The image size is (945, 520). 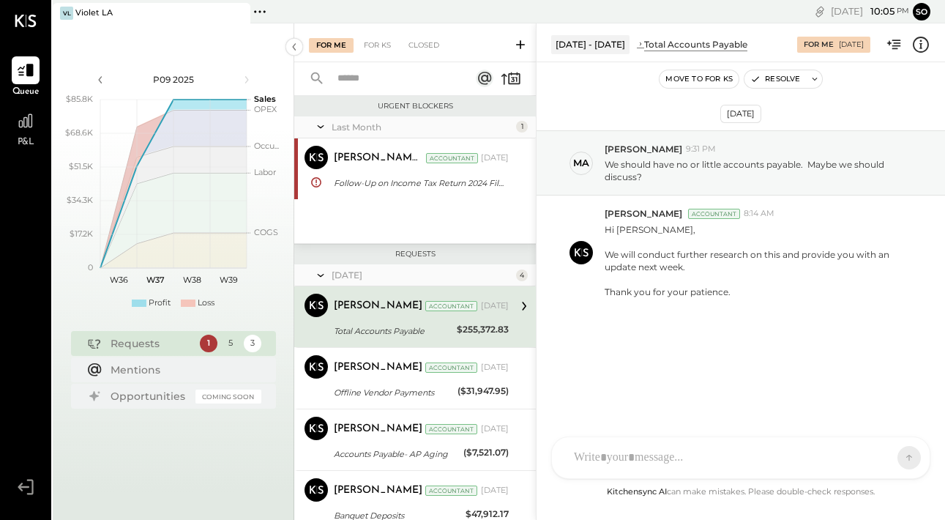 I want to click on text: $85.8K, so click(x=79, y=99).